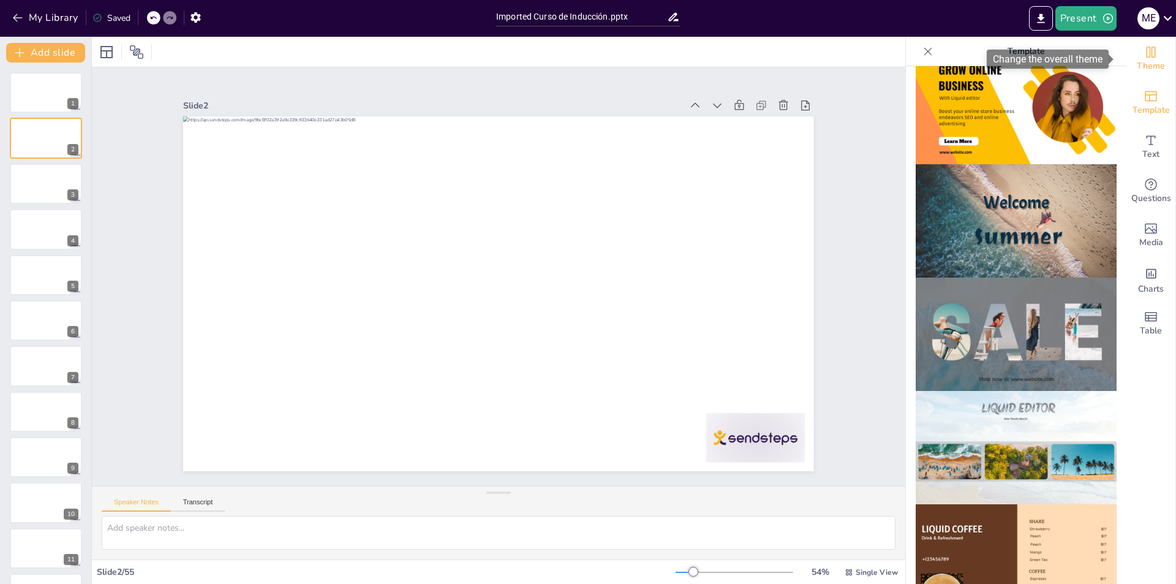 This screenshot has height=584, width=1176. I want to click on div: Layout, so click(107, 52).